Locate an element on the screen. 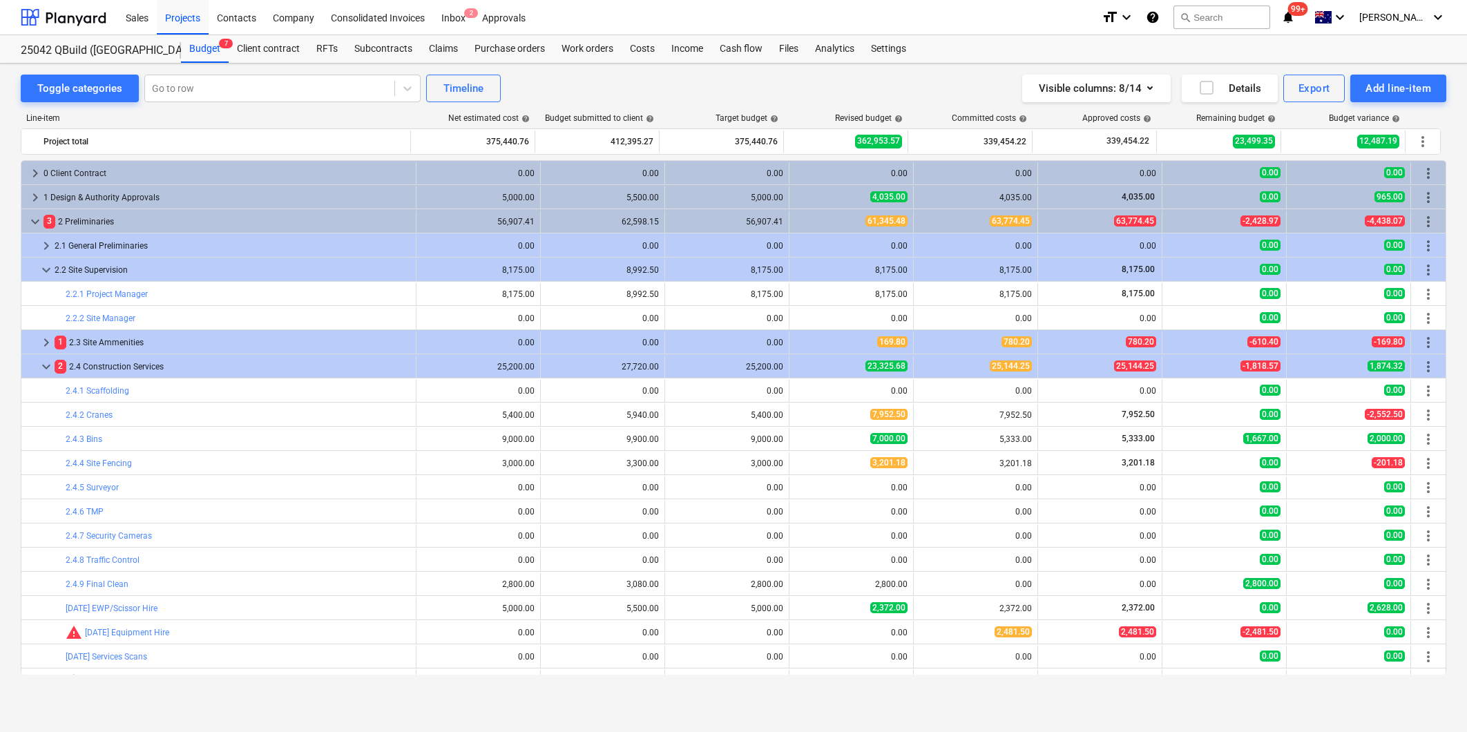 The image size is (1467, 732). span: 362,953.57 is located at coordinates (878, 141).